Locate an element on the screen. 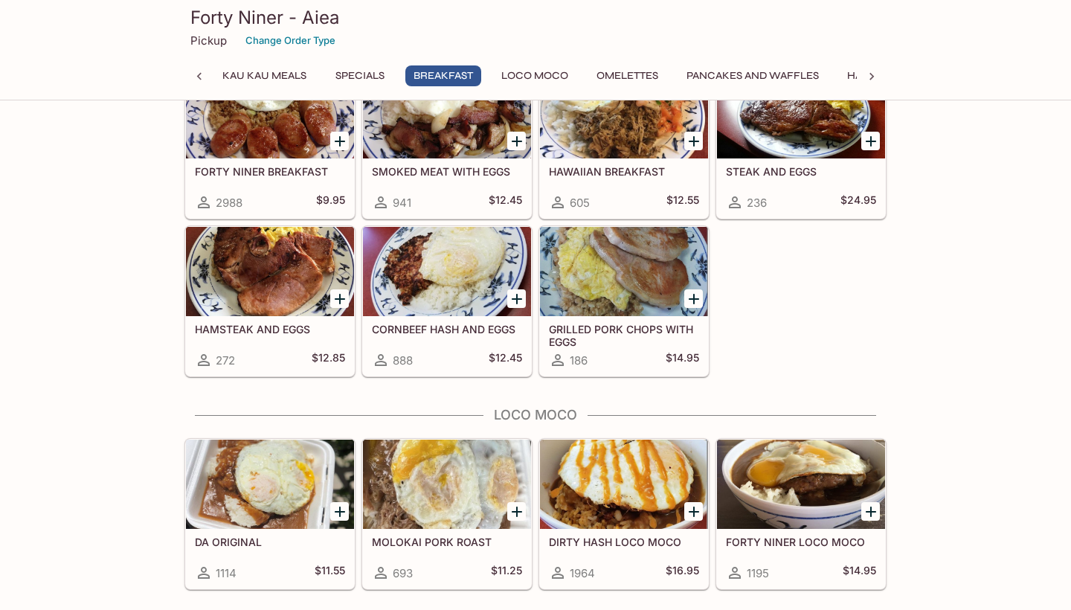  button: Change Order Type is located at coordinates (290, 40).